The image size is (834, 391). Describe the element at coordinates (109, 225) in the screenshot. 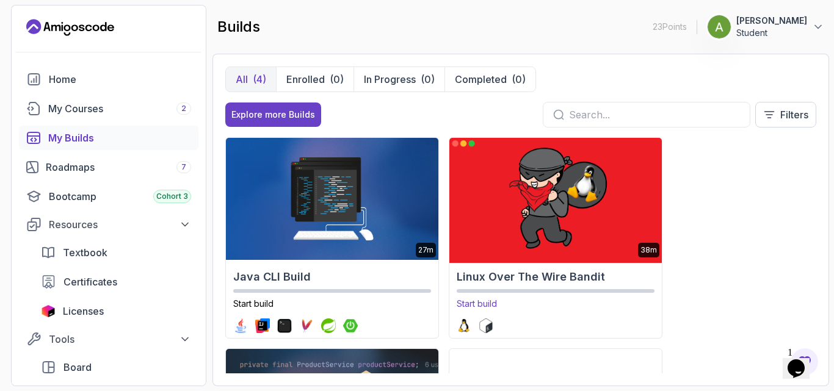

I see `button: Resources` at that location.